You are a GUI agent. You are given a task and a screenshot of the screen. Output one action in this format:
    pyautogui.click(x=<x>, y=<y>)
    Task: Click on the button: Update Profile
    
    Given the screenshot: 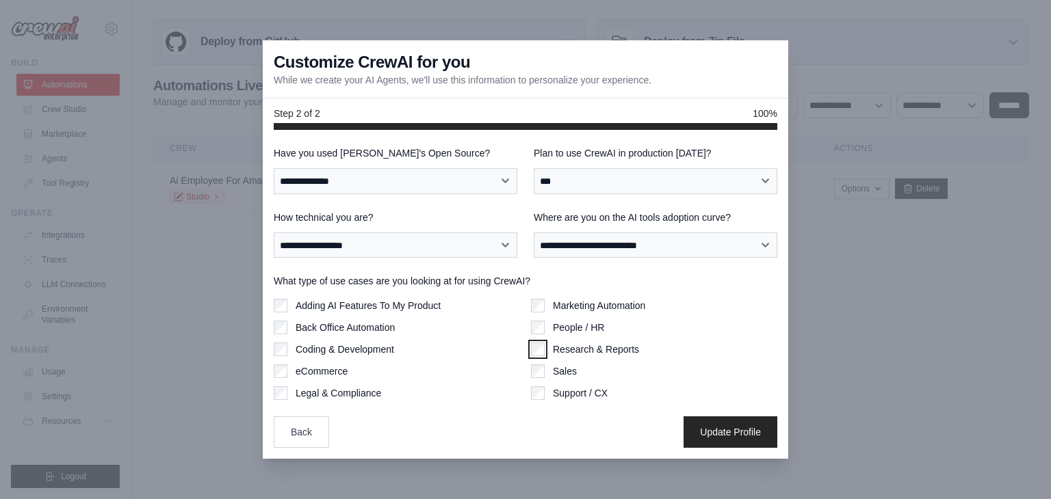 What is the action you would take?
    pyautogui.click(x=730, y=432)
    